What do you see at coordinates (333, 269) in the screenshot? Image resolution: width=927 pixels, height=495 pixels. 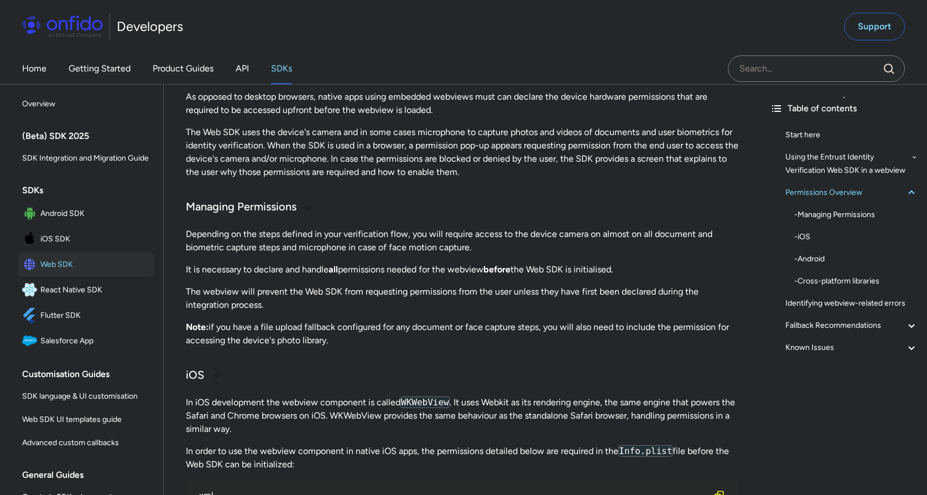 I see `strong: all` at bounding box center [333, 269].